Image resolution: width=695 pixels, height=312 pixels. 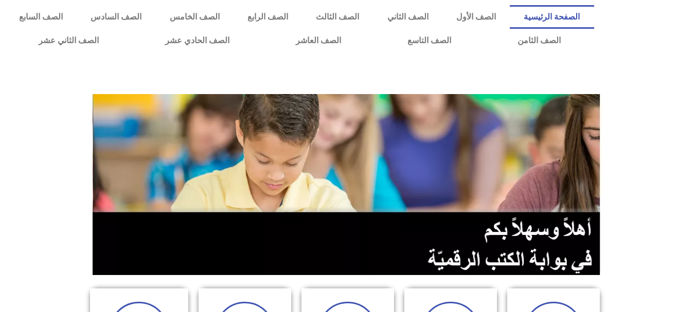 What do you see at coordinates (539, 41) in the screenshot?
I see `a: الصف الثامن` at bounding box center [539, 41].